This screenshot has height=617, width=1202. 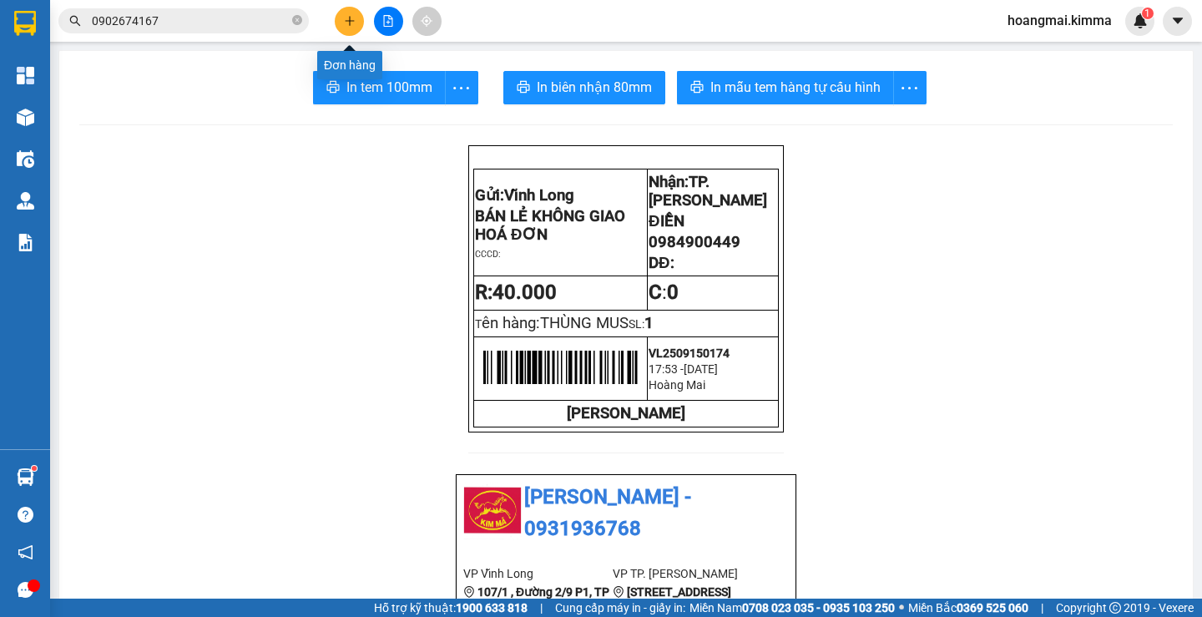 What do you see at coordinates (1115, 608) in the screenshot?
I see `span: copyright` at bounding box center [1115, 608].